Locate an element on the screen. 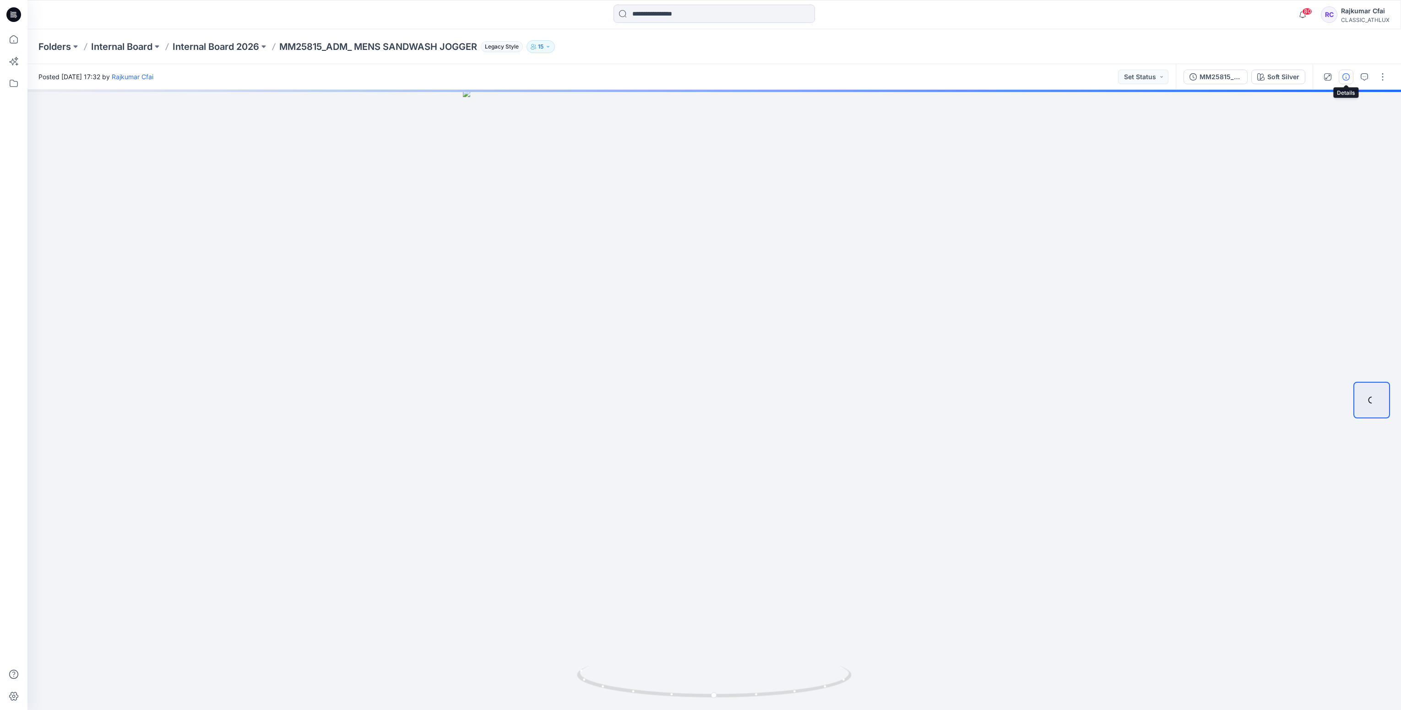 This screenshot has width=1401, height=710. a: Internal Board is located at coordinates (122, 47).